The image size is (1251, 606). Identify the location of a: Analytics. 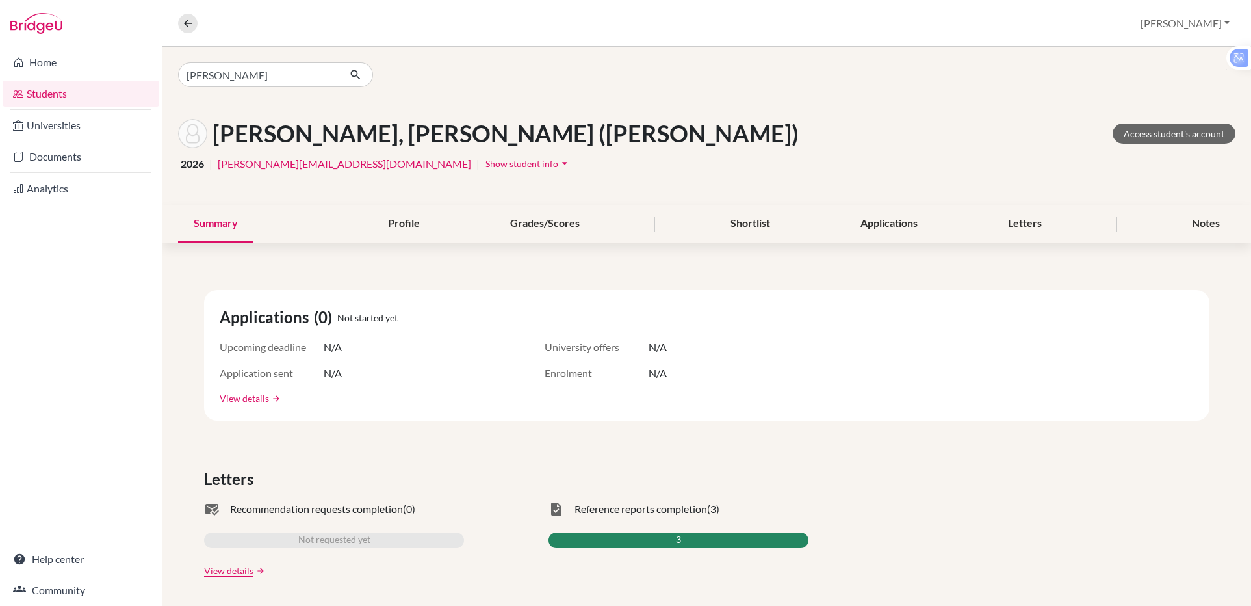
(81, 188).